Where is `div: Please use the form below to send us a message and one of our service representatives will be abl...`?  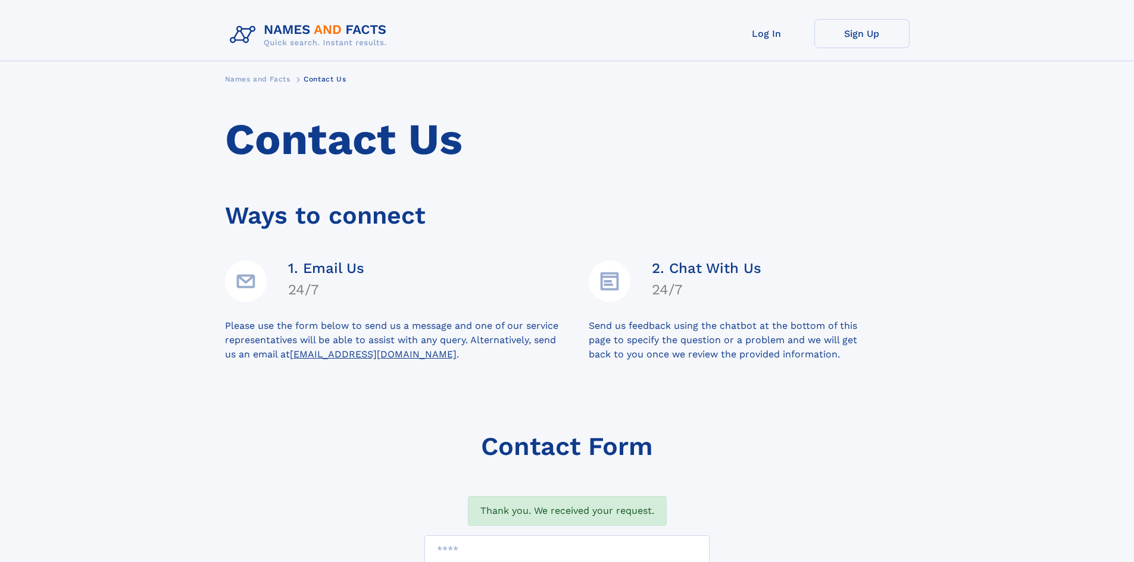
div: Please use the form below to send us a message and one of our service representatives will be abl... is located at coordinates (406, 340).